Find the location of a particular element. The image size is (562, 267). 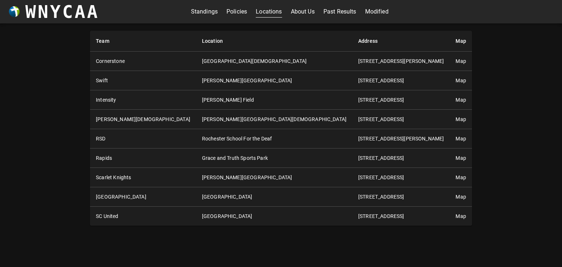

th: Rapids is located at coordinates (143, 158).